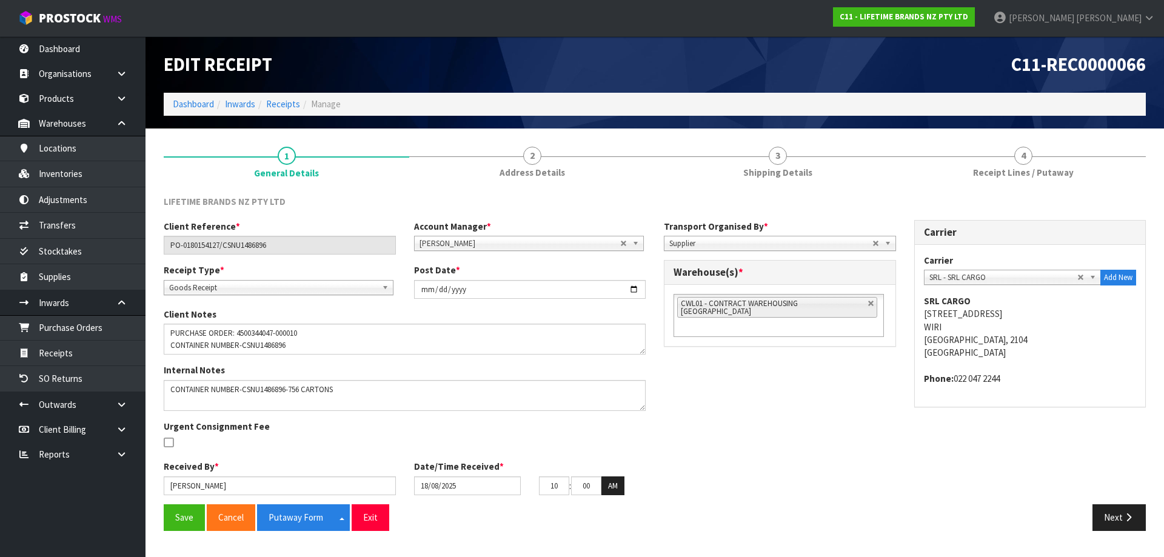 The width and height of the screenshot is (1164, 557). What do you see at coordinates (452, 226) in the screenshot?
I see `label: Account Manager` at bounding box center [452, 226].